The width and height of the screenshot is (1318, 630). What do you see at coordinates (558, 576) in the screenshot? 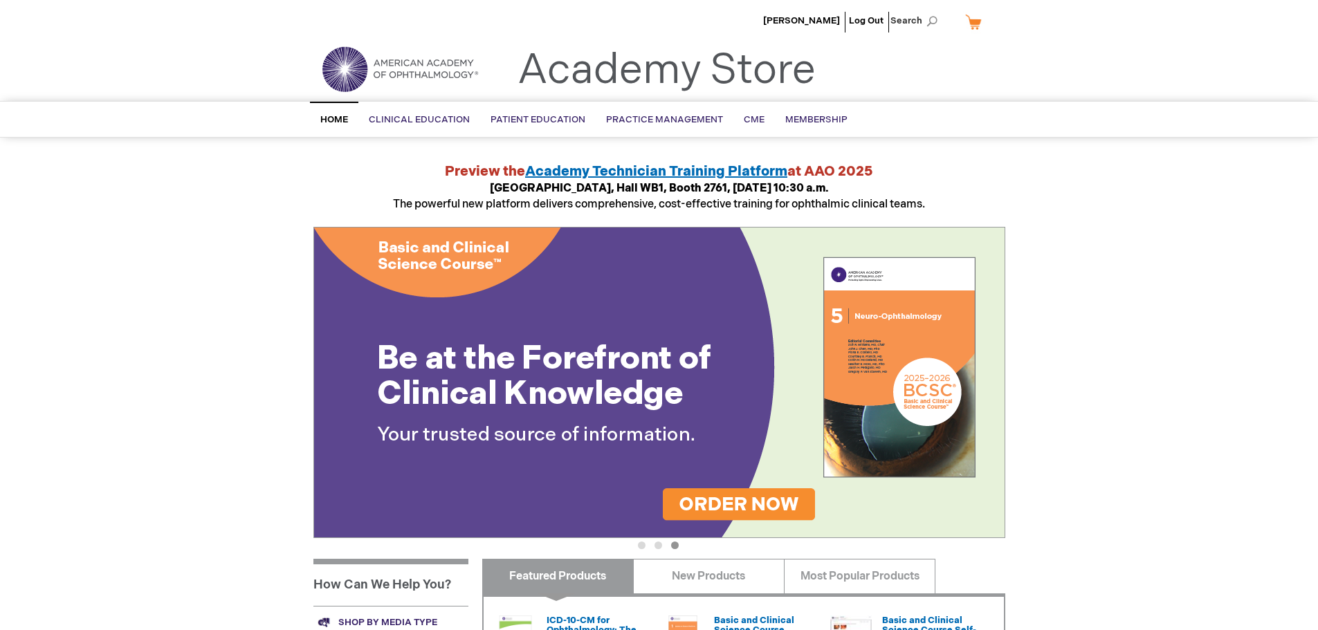
I see `a: Featured Products` at bounding box center [558, 576].